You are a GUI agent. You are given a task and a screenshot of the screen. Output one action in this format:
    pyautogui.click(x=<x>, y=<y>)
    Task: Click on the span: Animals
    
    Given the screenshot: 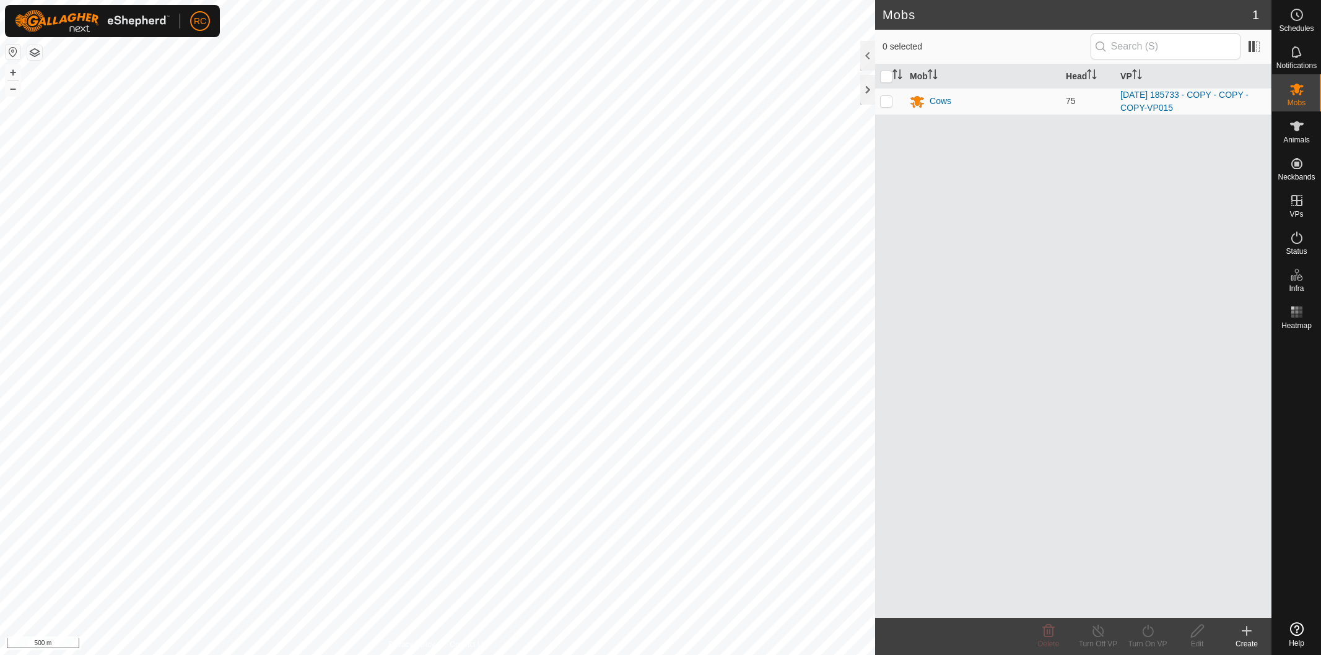 What is the action you would take?
    pyautogui.click(x=1297, y=140)
    